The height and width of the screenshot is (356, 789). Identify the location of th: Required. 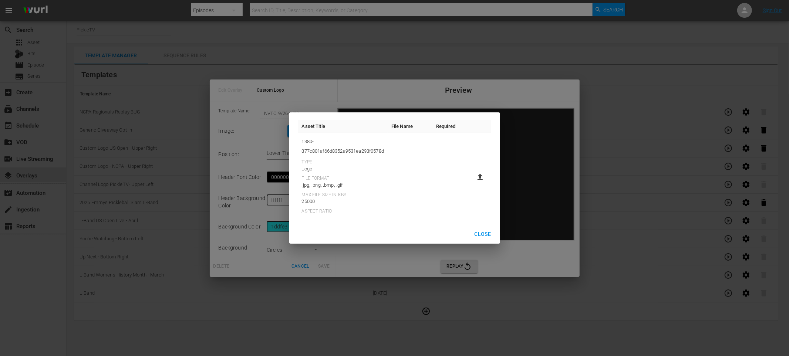
(446, 127).